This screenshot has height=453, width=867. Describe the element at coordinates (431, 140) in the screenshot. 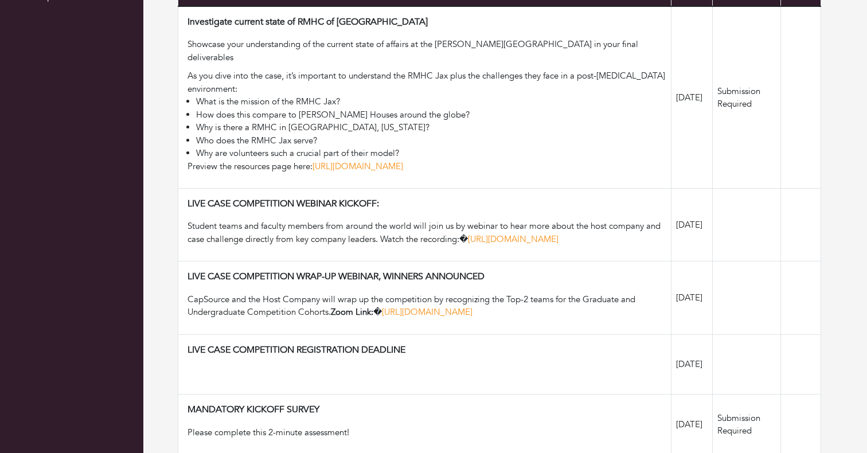

I see `li: Who does the RMHC Jax serve?` at that location.